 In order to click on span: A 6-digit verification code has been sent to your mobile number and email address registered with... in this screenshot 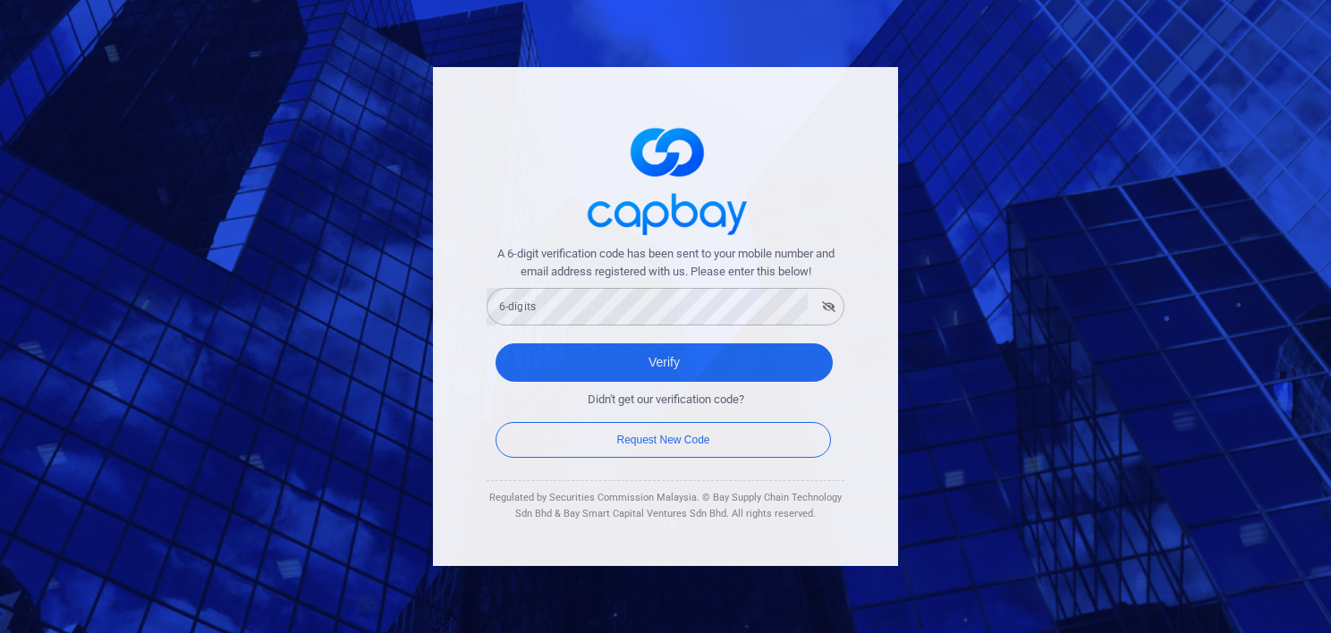, I will do `click(666, 264)`.